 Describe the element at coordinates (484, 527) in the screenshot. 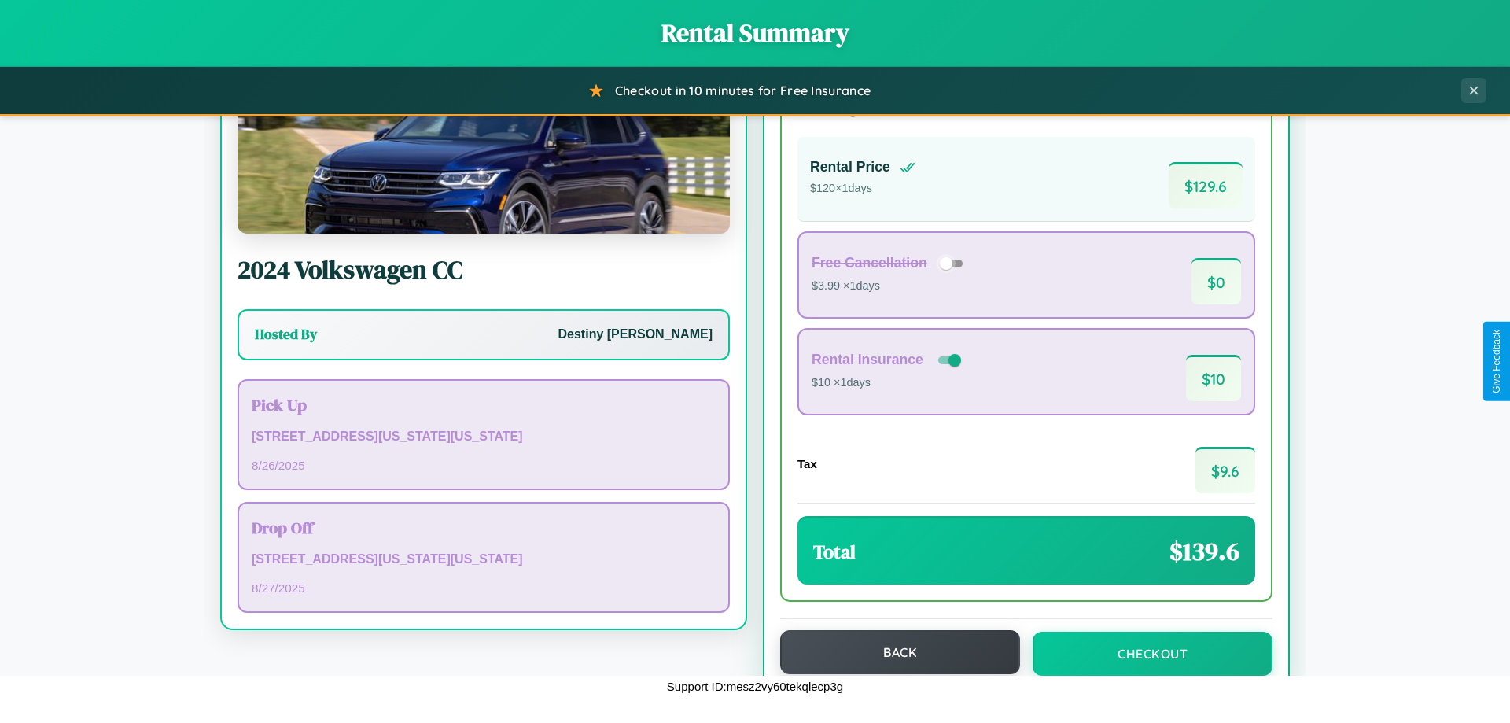

I see `h3: Drop Off` at that location.